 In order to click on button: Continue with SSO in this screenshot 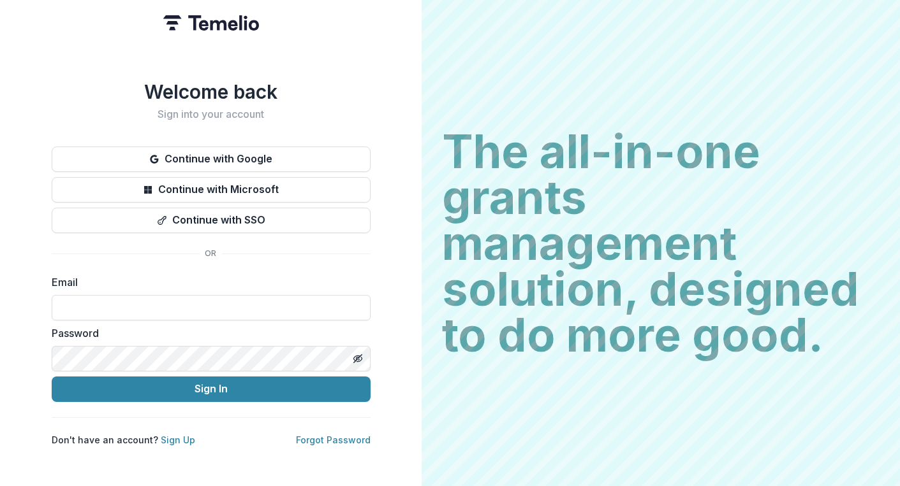, I will do `click(211, 221)`.